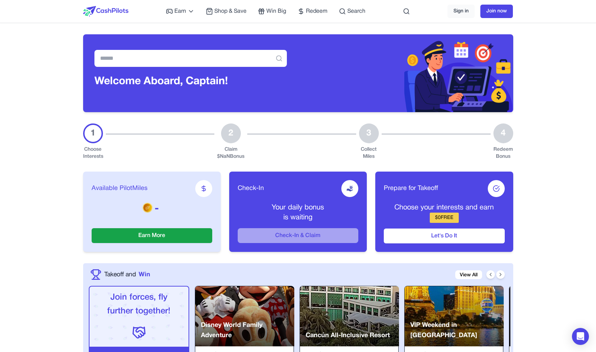 This screenshot has height=352, width=596. Describe the element at coordinates (504, 153) in the screenshot. I see `div: Redeem Bonus` at that location.